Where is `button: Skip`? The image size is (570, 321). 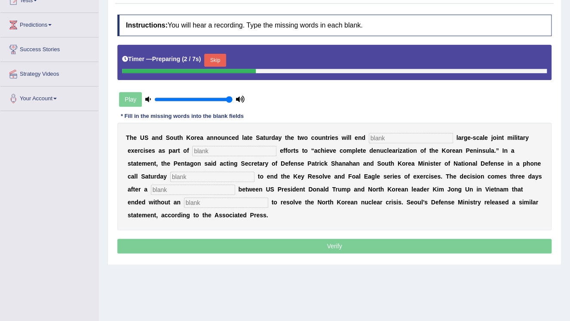 button: Skip is located at coordinates (215, 60).